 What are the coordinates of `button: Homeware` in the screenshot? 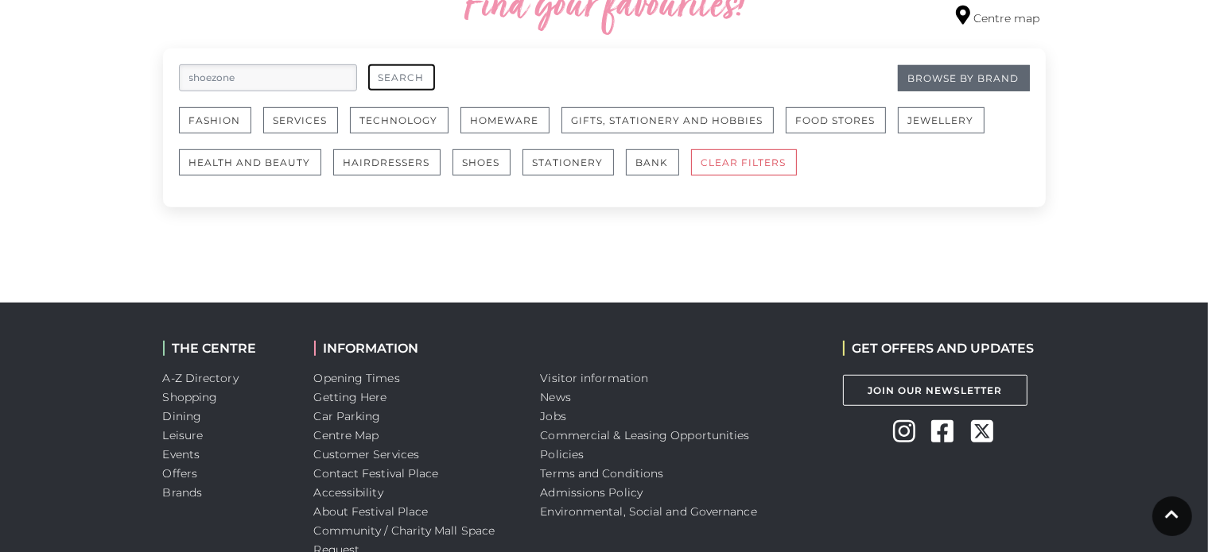 It's located at (505, 120).